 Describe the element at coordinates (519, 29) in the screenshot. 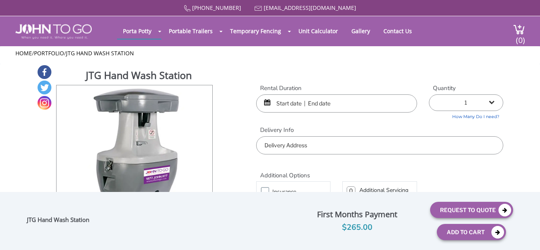

I see `img: cart a` at that location.